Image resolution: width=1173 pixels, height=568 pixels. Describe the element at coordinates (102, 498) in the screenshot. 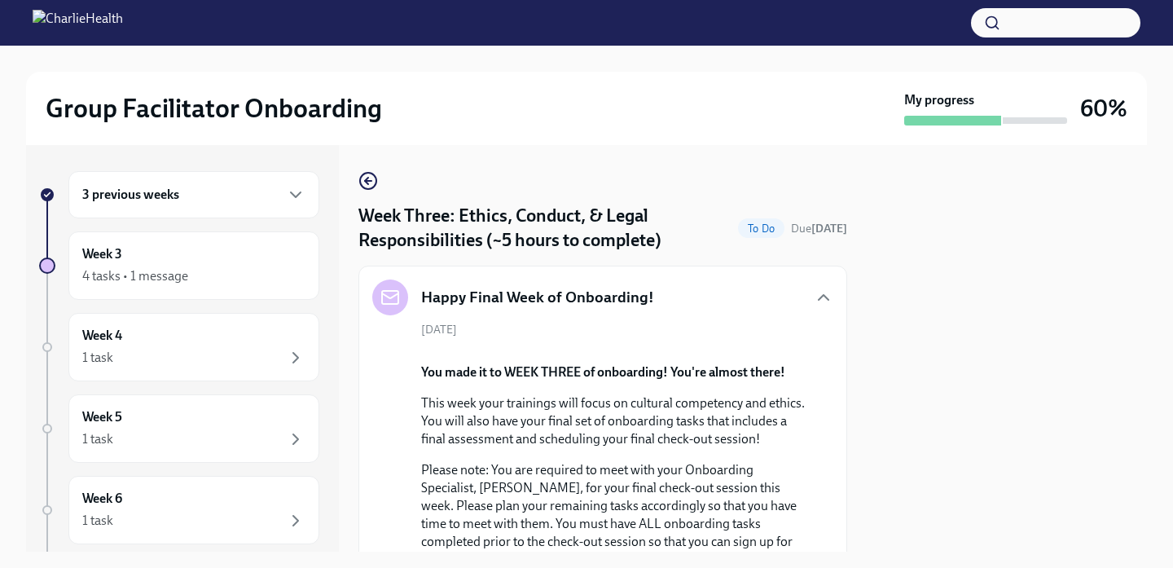

I see `h6: Week 6` at that location.